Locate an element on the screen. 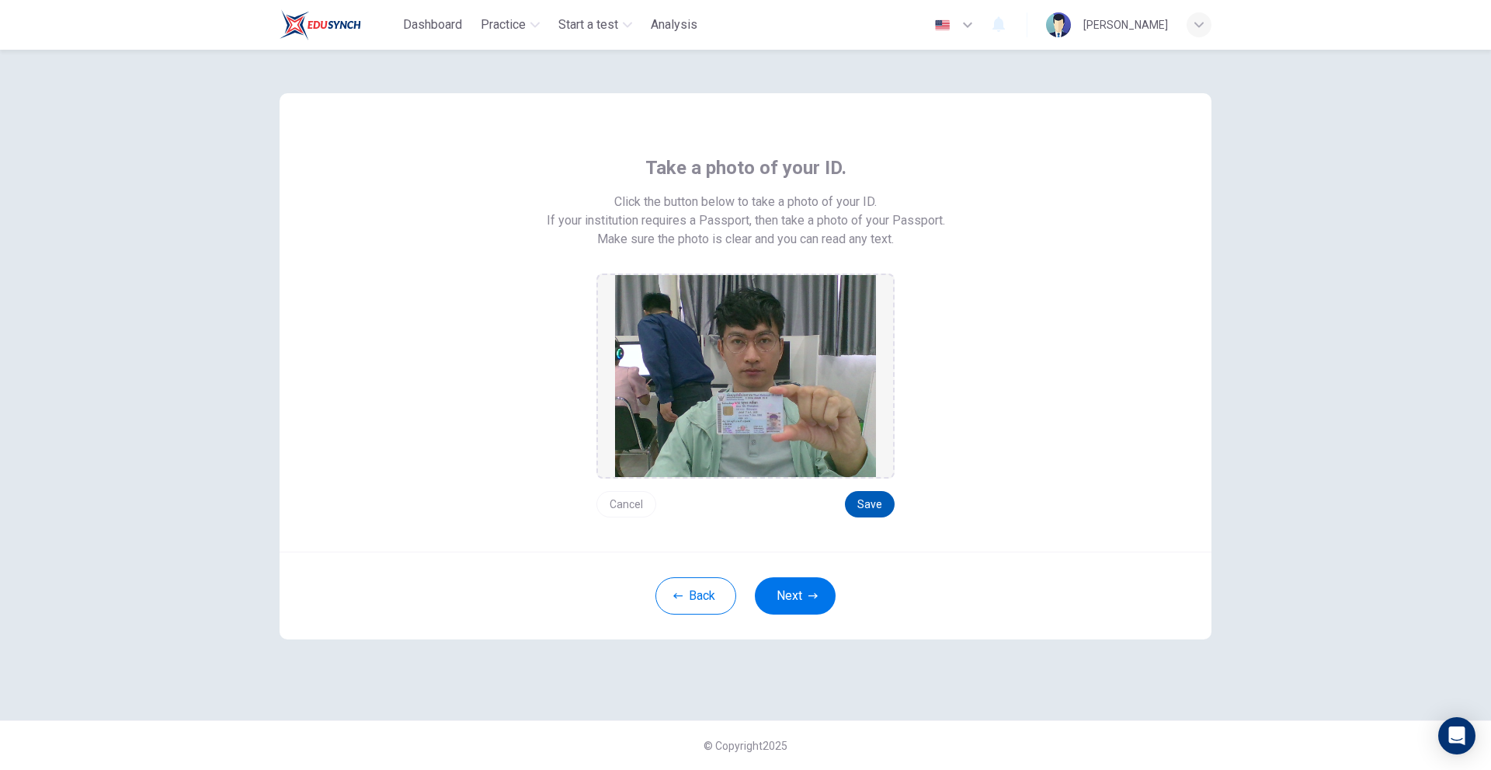 The image size is (1491, 770). span: © Copyright 2025 is located at coordinates (746, 746).